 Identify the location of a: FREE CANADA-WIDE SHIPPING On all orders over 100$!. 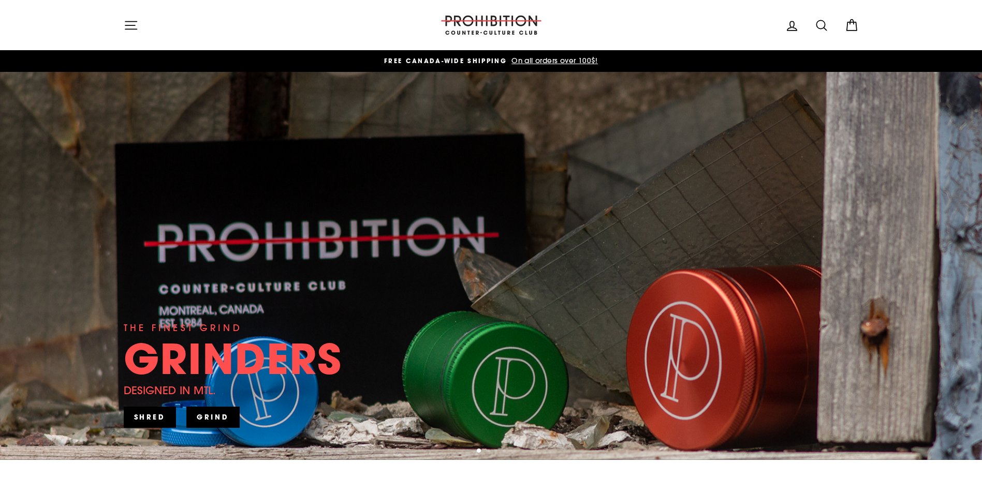
(491, 61).